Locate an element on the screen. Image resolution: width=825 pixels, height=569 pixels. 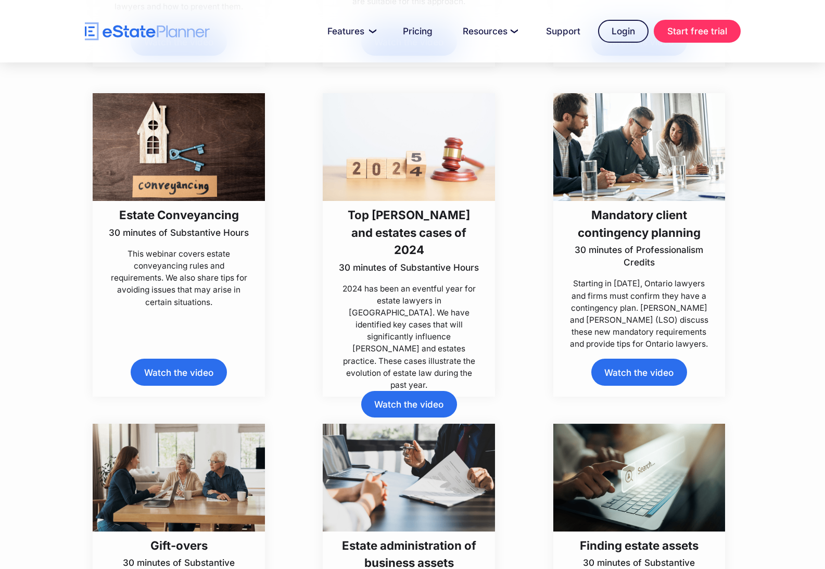
h3: Mandatory client contingency planning is located at coordinates (639, 223).